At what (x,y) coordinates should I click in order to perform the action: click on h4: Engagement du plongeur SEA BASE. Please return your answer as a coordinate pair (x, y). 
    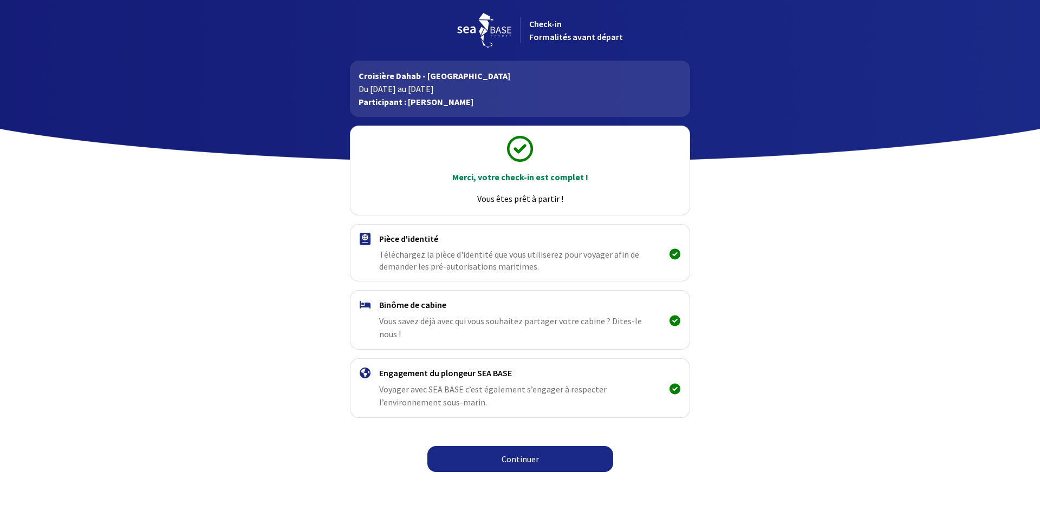
    Looking at the image, I should click on (519, 373).